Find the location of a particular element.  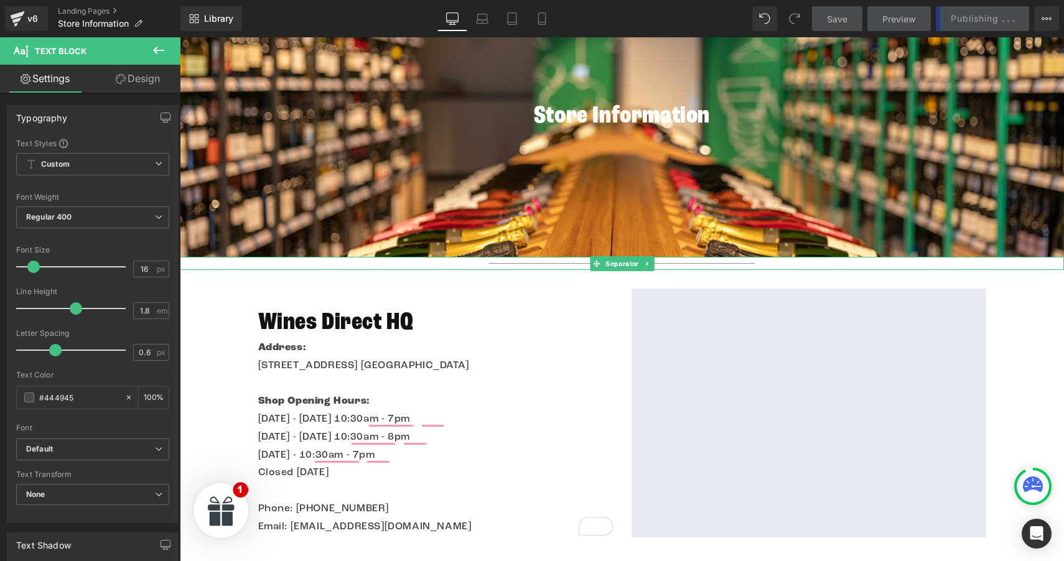

a: New Library is located at coordinates (211, 19).